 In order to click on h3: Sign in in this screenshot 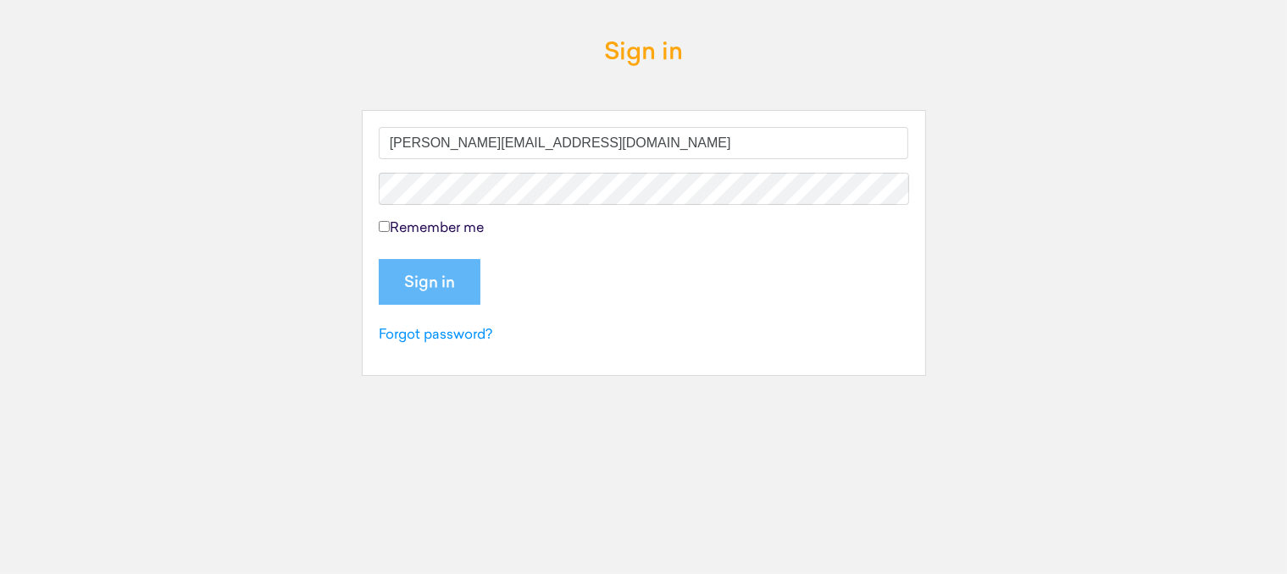, I will do `click(643, 53)`.